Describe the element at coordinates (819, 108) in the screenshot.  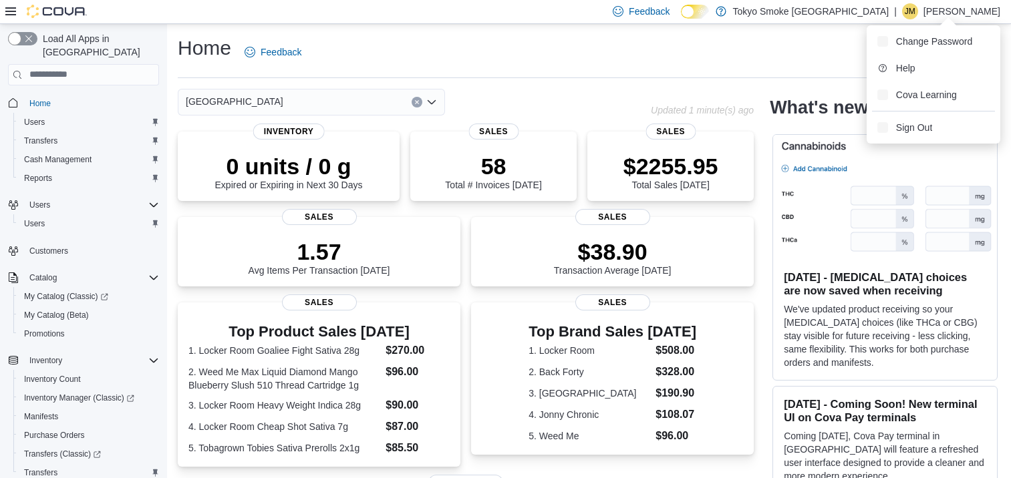
I see `h2: What's new` at that location.